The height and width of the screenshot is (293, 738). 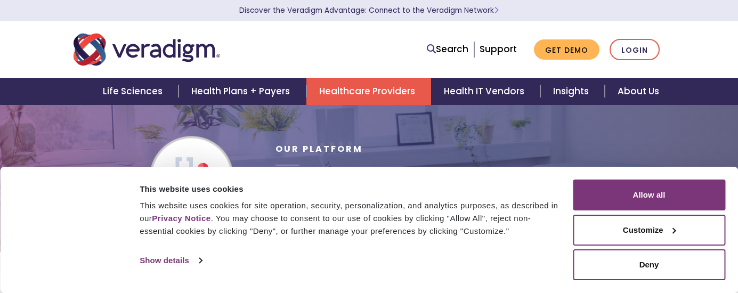 What do you see at coordinates (486, 91) in the screenshot?
I see `a: Health IT Vendors` at bounding box center [486, 91].